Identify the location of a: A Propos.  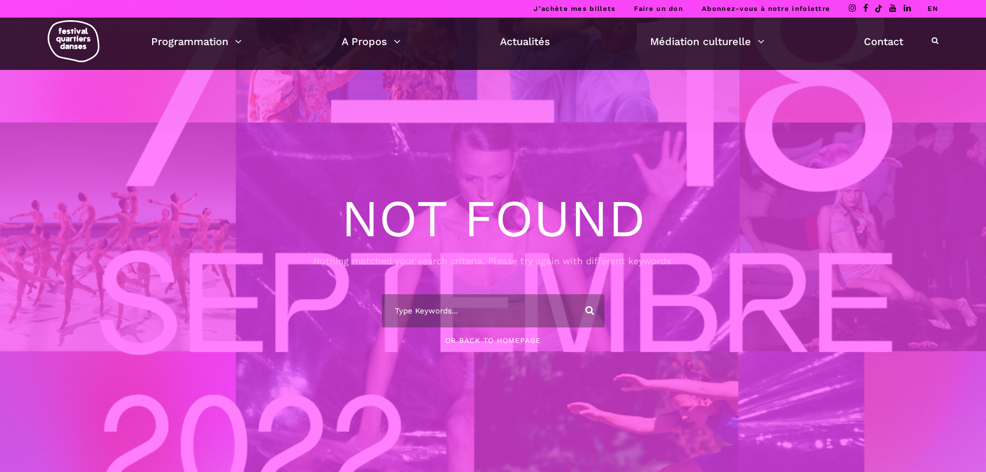
(371, 41).